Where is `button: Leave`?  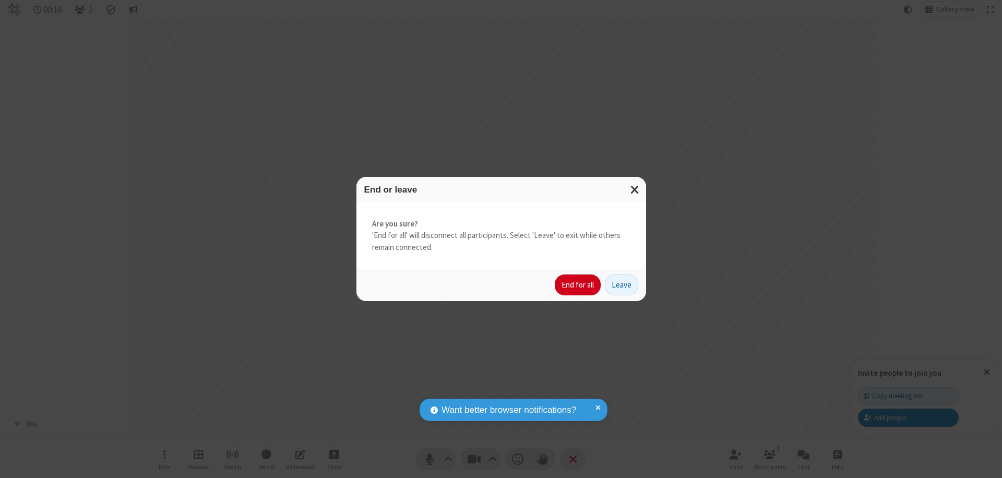 button: Leave is located at coordinates (622, 285).